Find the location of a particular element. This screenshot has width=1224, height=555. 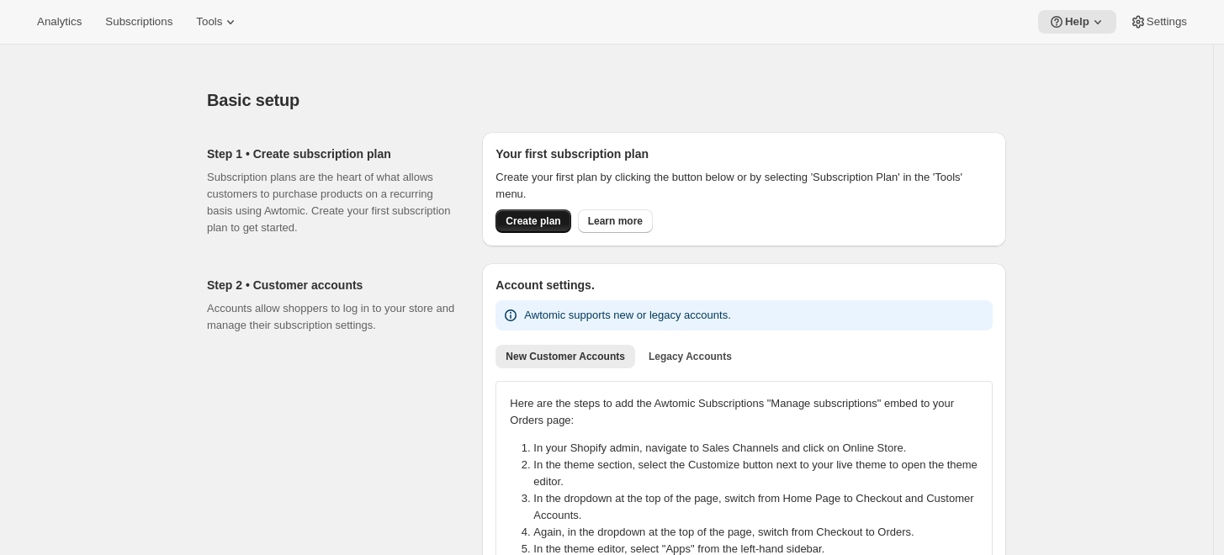

button: Tools is located at coordinates (217, 22).